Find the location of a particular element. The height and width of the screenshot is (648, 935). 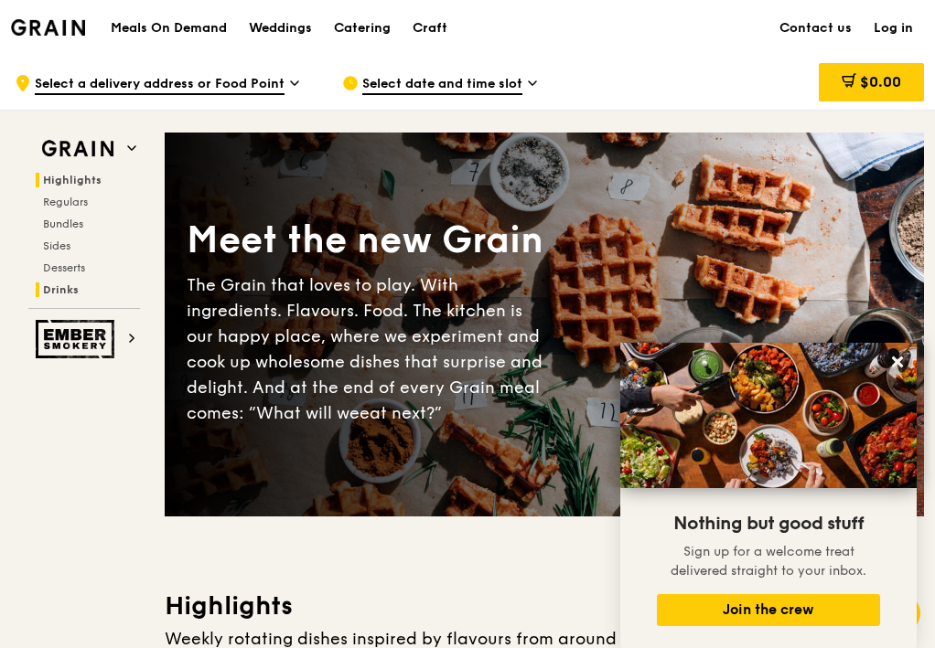

h1: Meals On Demand is located at coordinates (168, 28).